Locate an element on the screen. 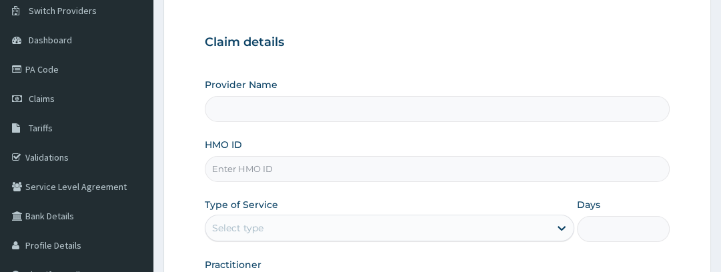  label: Type of Service is located at coordinates (242, 205).